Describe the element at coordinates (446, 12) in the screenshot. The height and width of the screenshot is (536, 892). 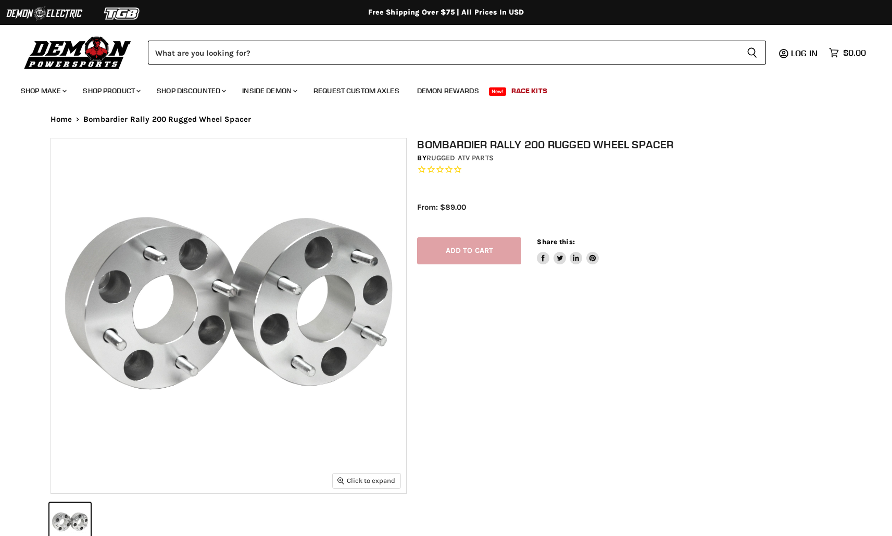
I see `div: Free Shipping Over $75 | All Prices In USD` at that location.